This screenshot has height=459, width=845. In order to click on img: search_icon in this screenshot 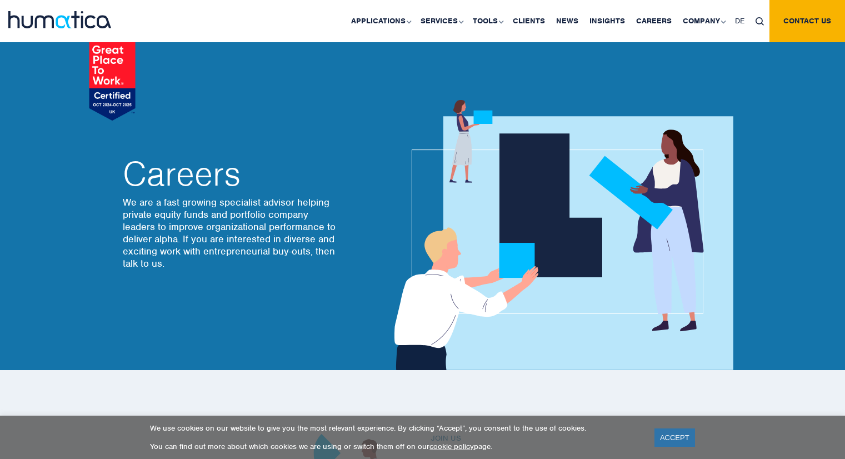, I will do `click(760, 21)`.